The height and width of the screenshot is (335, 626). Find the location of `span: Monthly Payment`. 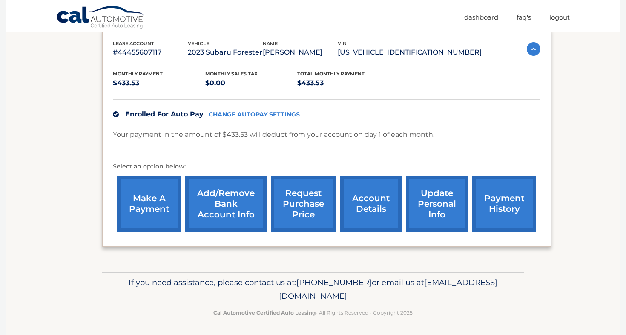

span: Monthly Payment is located at coordinates (137, 74).